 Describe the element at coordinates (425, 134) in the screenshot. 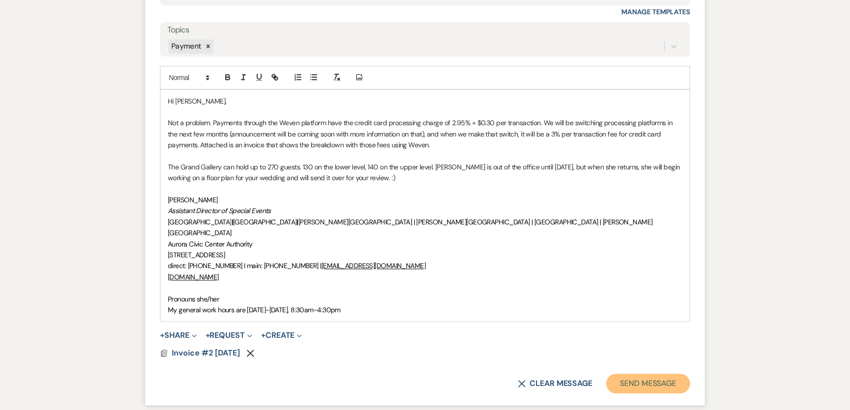

I see `p: Not a problem. Payments through the Weven platform have the credit card processing charge of 2.95...` at that location.